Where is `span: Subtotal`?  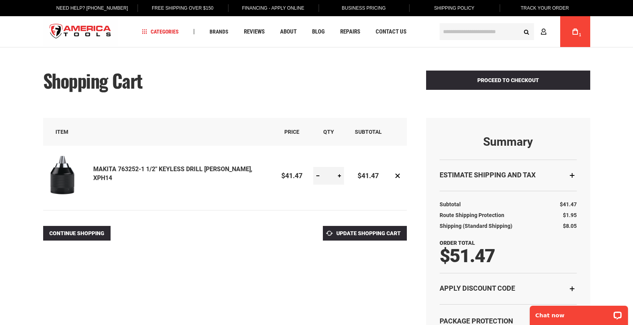 span: Subtotal is located at coordinates (368, 132).